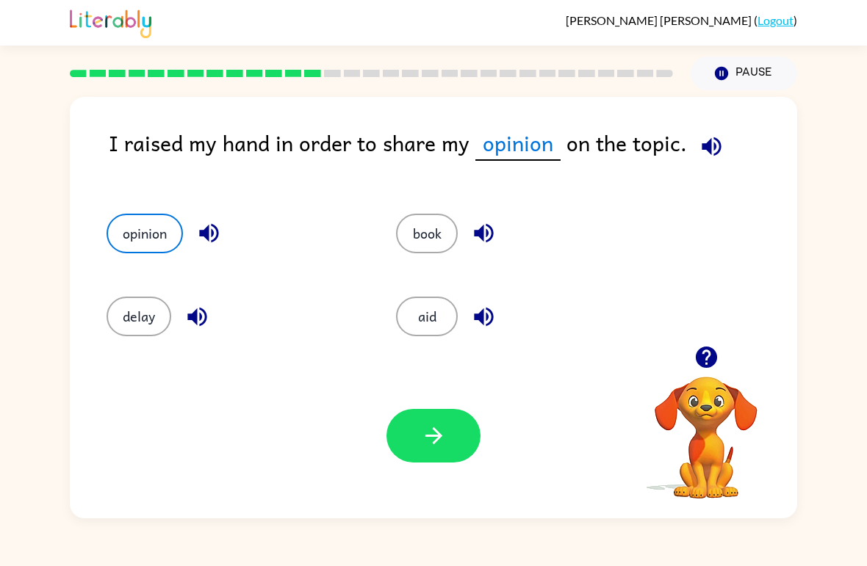 The height and width of the screenshot is (566, 867). Describe the element at coordinates (452, 155) in the screenshot. I see `div: I raised my hand in order to share my on the topic.` at that location.